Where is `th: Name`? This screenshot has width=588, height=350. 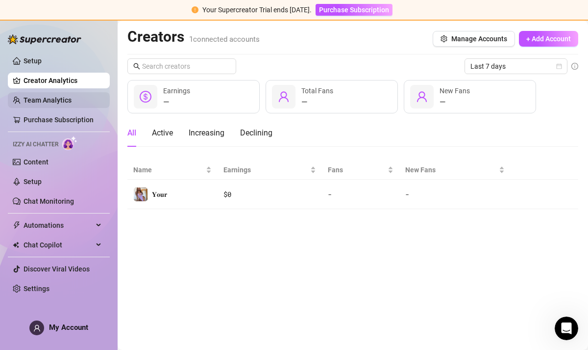
th: Name is located at coordinates (173, 170).